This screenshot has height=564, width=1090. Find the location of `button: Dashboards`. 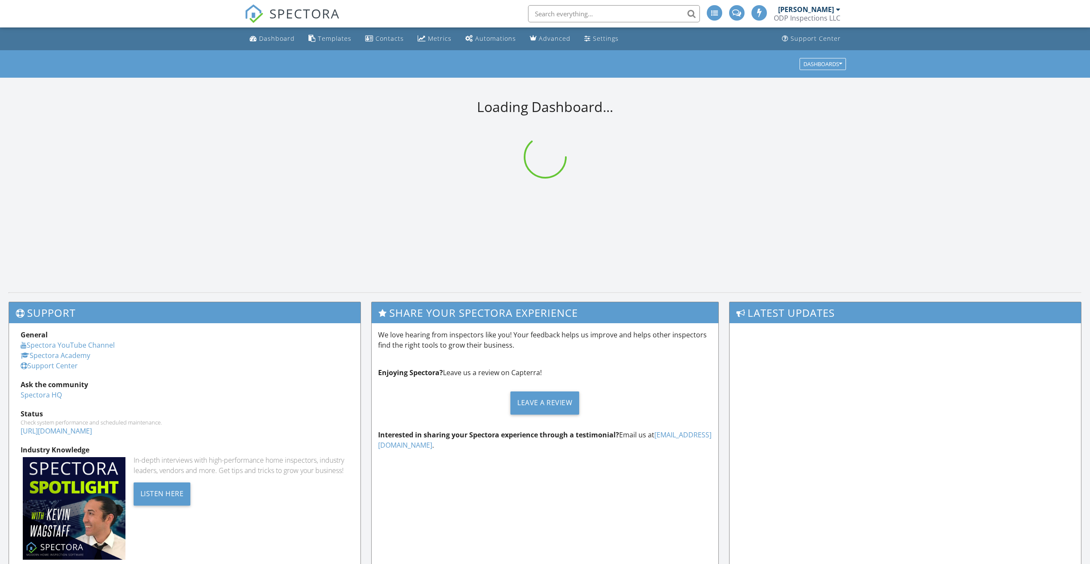

button: Dashboards is located at coordinates (823, 64).